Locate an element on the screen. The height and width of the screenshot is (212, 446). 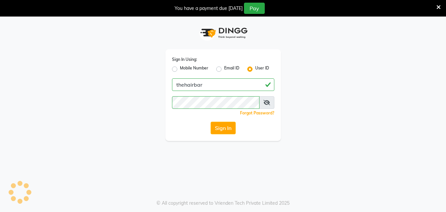
label: Sign In Using: is located at coordinates (185, 59).